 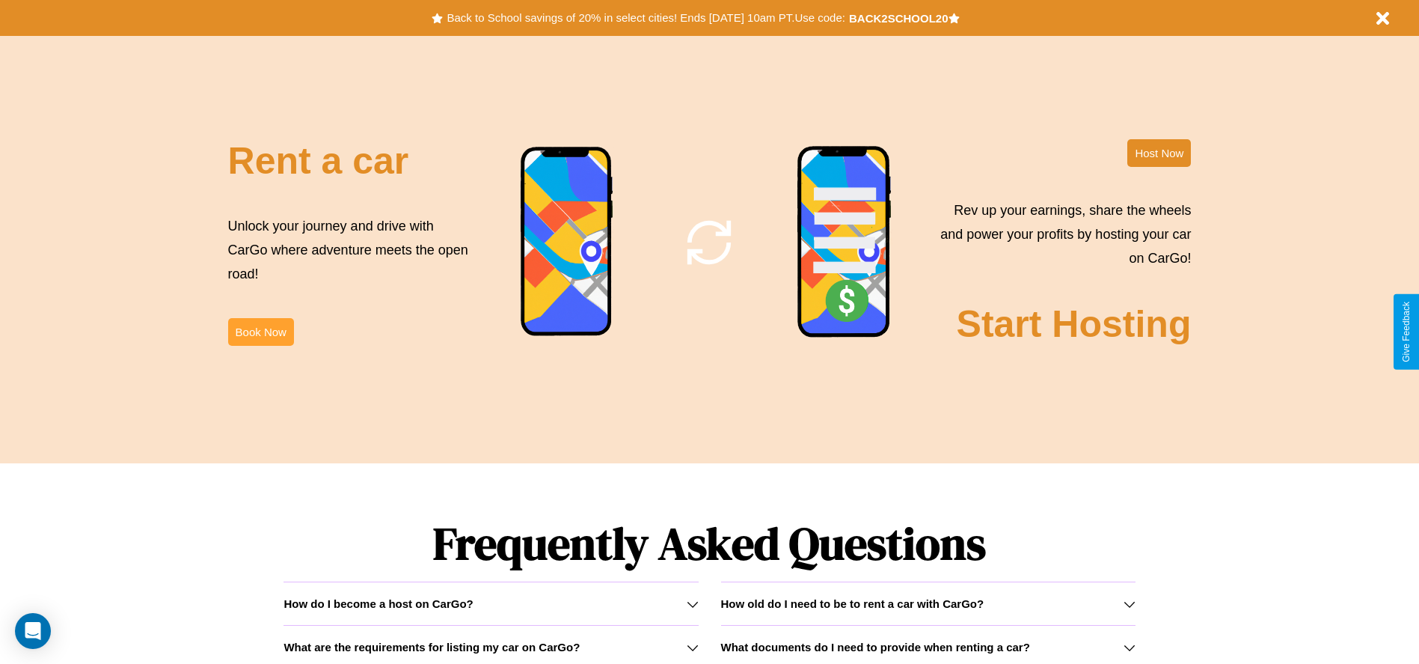 What do you see at coordinates (1407, 331) in the screenshot?
I see `div: Give Feedback` at bounding box center [1407, 331].